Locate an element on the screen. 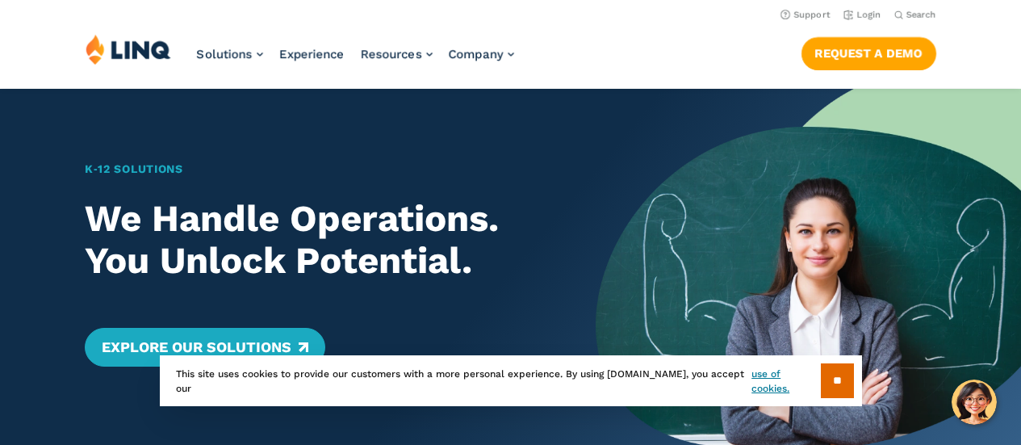 This screenshot has width=1021, height=445. span: Company is located at coordinates (476, 54).